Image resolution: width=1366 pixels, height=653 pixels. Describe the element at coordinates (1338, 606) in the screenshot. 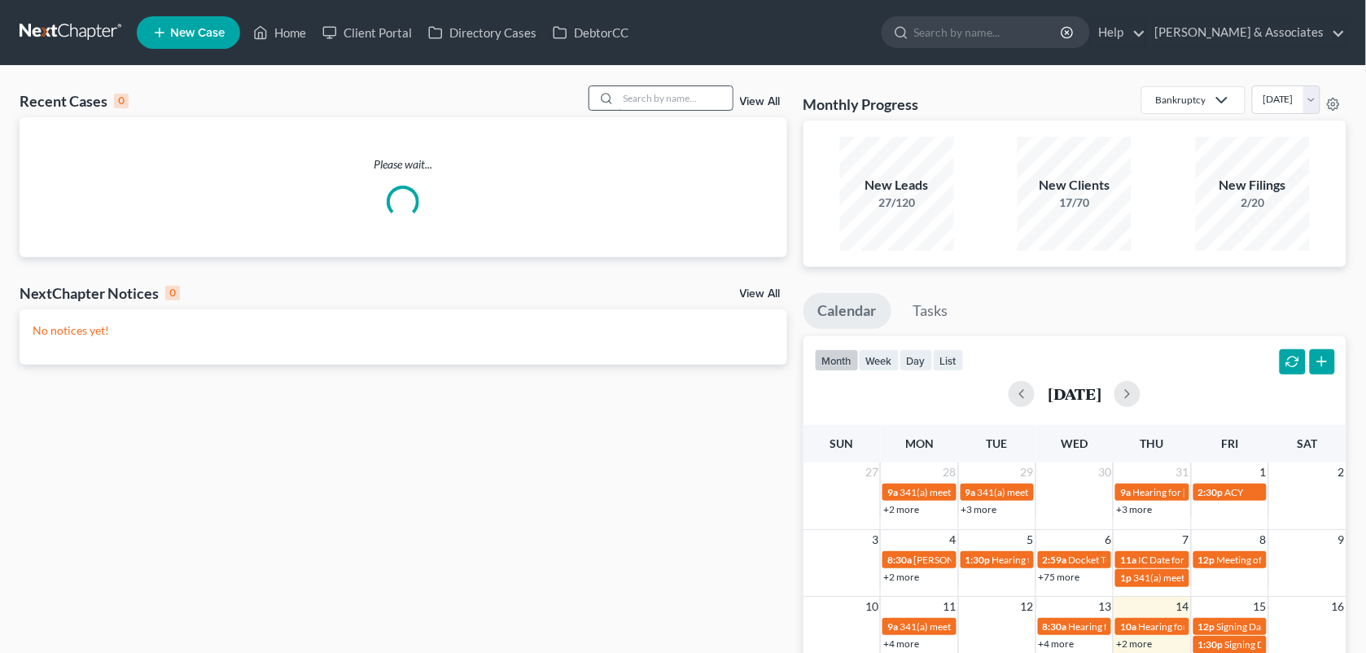

I see `span: 16` at that location.